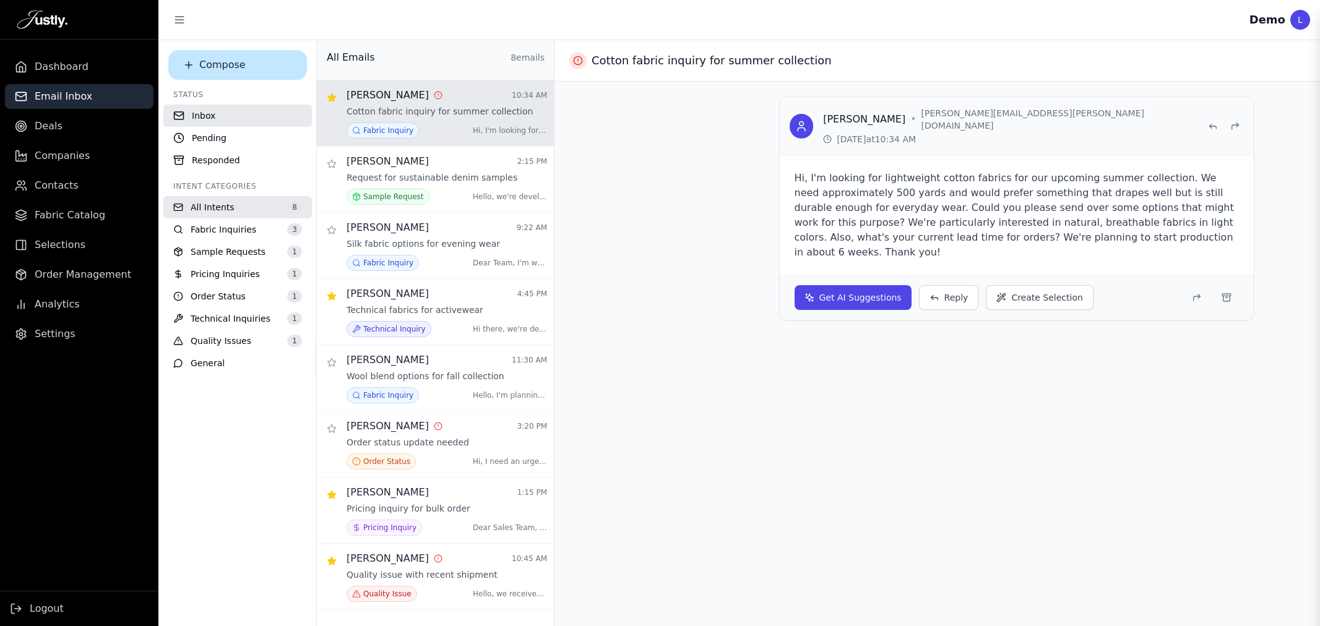  Describe the element at coordinates (712, 61) in the screenshot. I see `h2: Cotton fabric inquiry for summer collection` at that location.